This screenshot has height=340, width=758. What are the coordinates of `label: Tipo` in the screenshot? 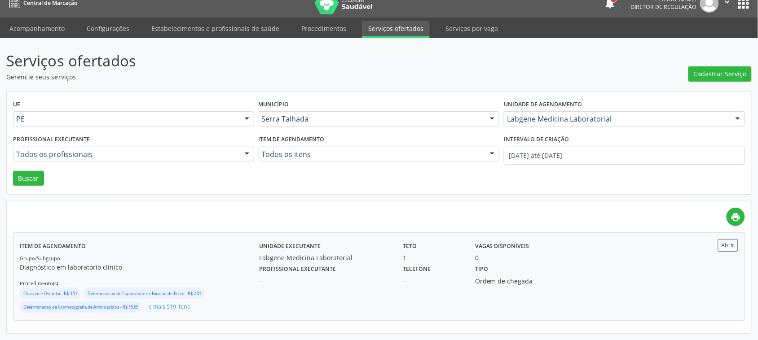 It's located at (481, 269).